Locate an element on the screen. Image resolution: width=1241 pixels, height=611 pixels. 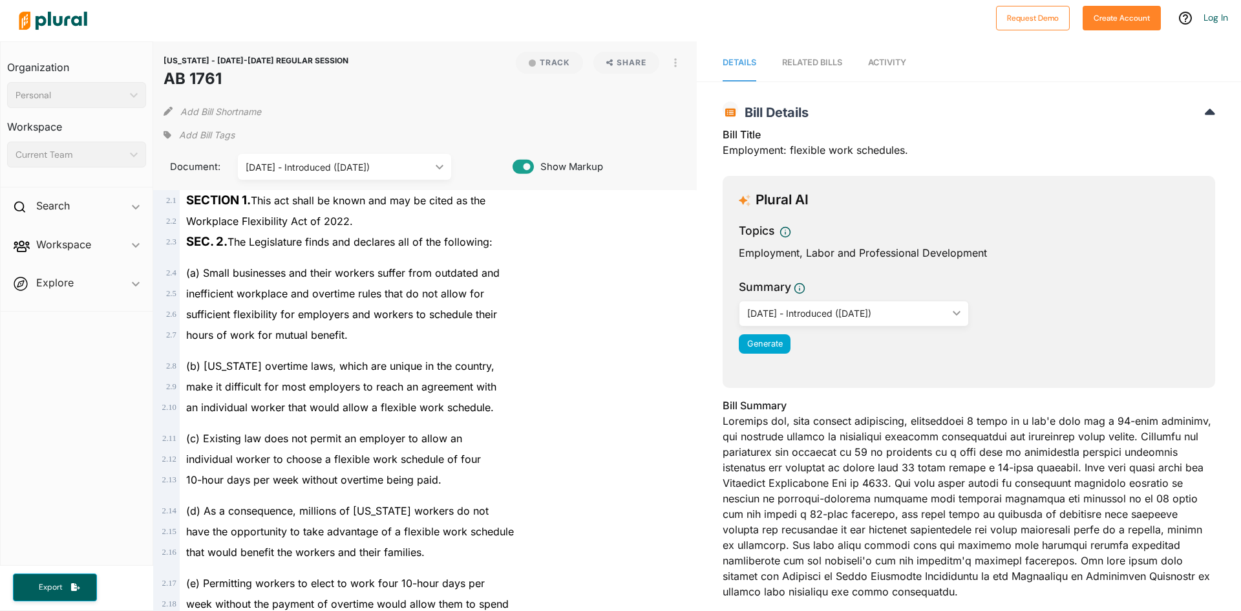
span: 2 . 2 is located at coordinates (171, 221).